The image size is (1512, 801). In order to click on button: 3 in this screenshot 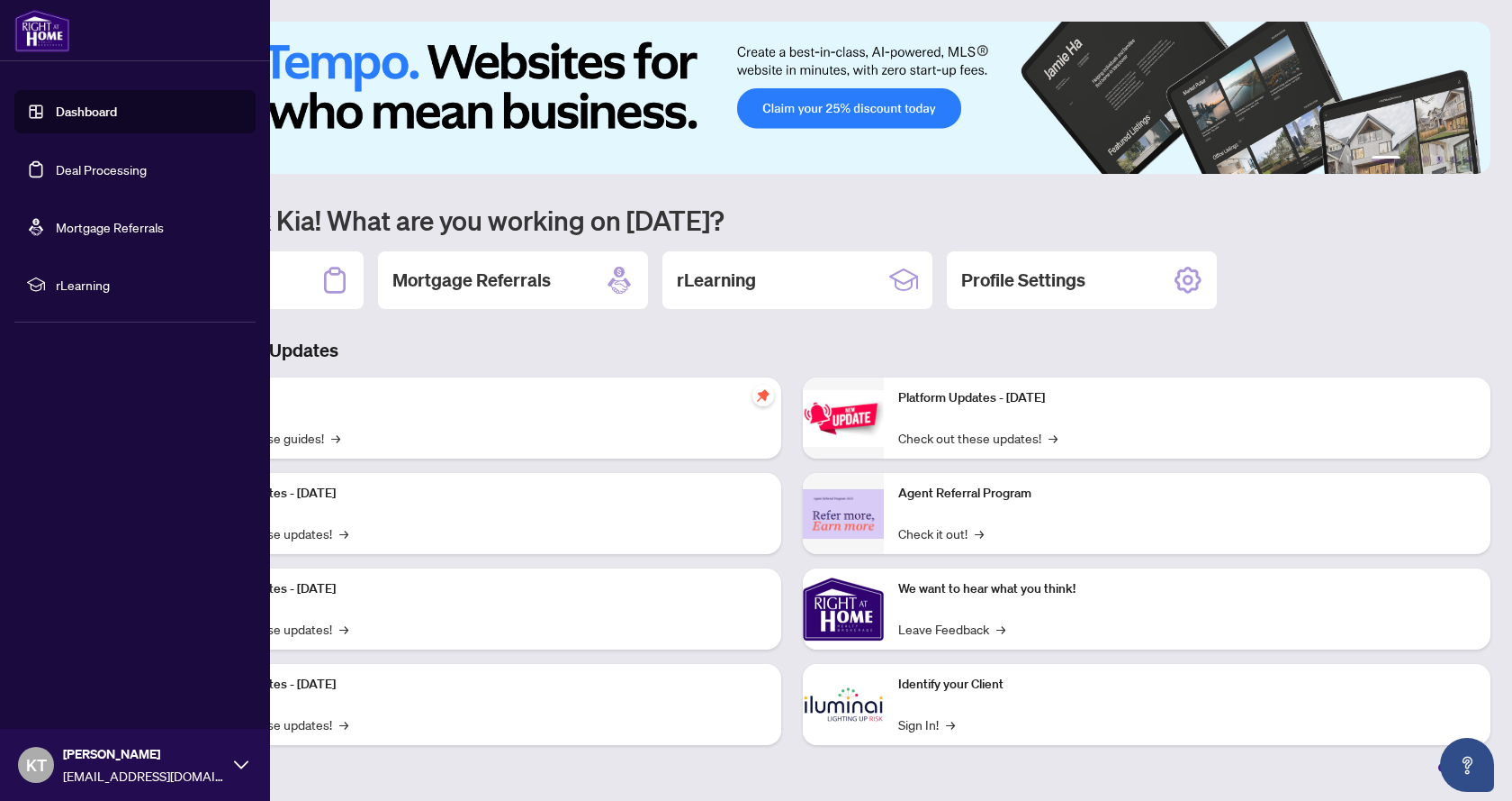, I will do `click(1426, 159)`.